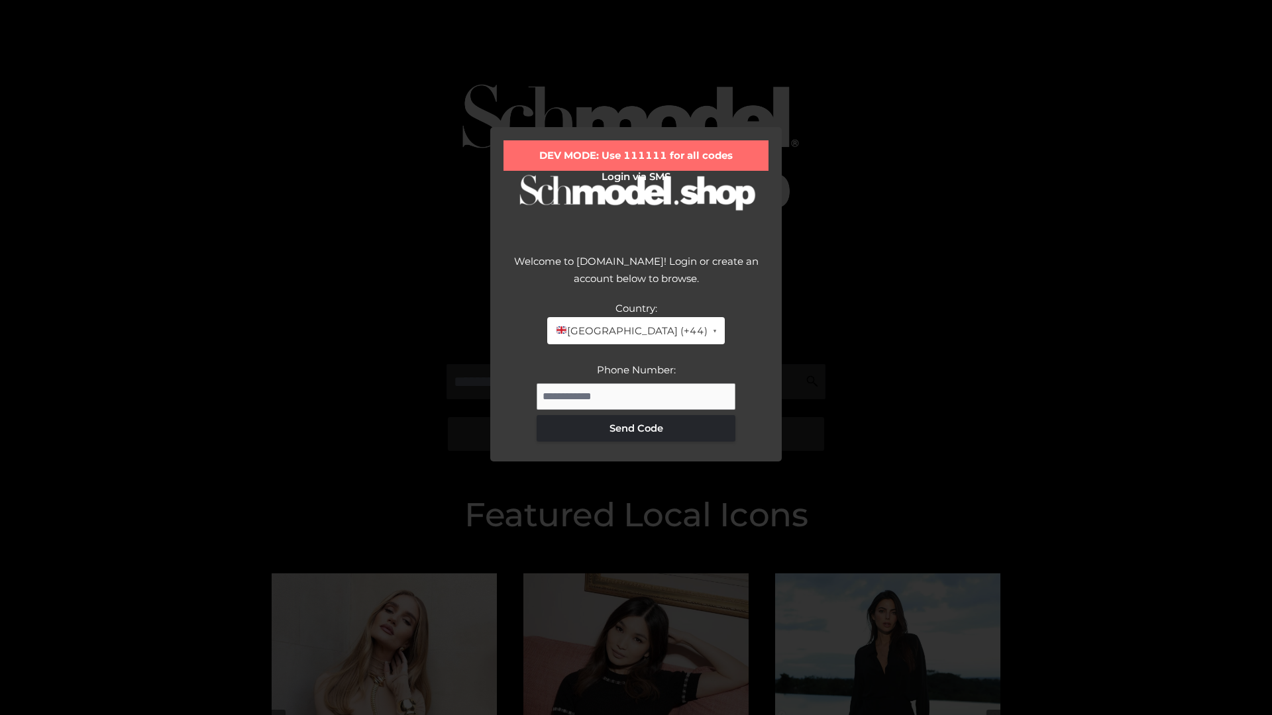 Image resolution: width=1272 pixels, height=715 pixels. I want to click on div: DEV MODE: Use 111111 for all codes, so click(636, 156).